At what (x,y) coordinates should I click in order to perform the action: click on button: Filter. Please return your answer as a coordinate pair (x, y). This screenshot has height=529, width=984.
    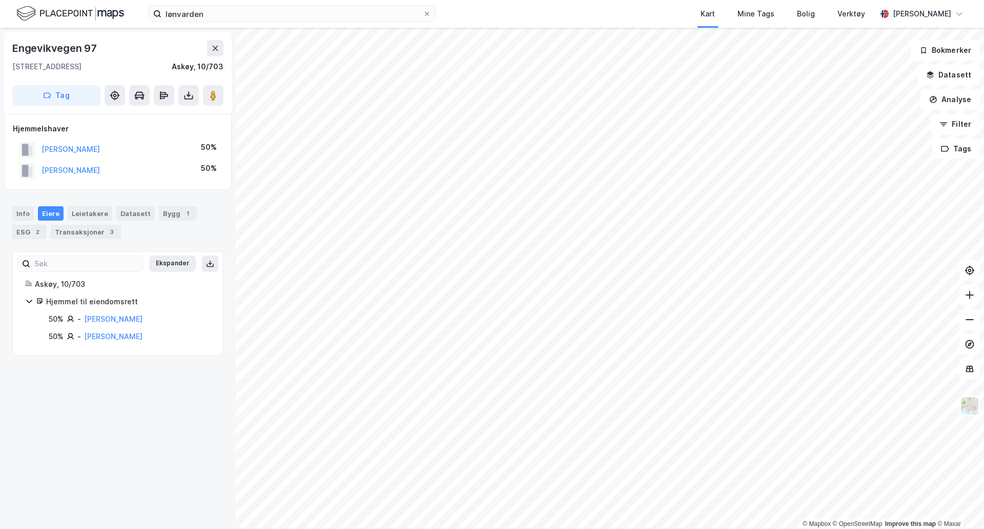
    Looking at the image, I should click on (956, 124).